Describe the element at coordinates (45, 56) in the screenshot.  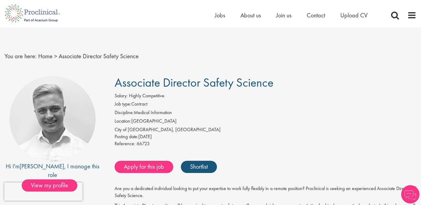
I see `a: breadcrumb link` at that location.